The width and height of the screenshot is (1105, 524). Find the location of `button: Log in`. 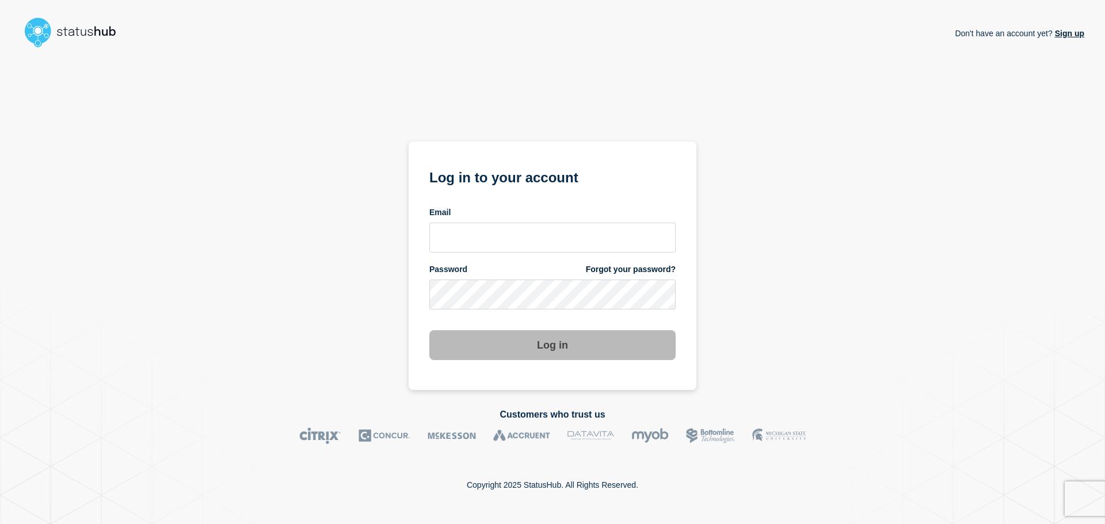

button: Log in is located at coordinates (552, 345).